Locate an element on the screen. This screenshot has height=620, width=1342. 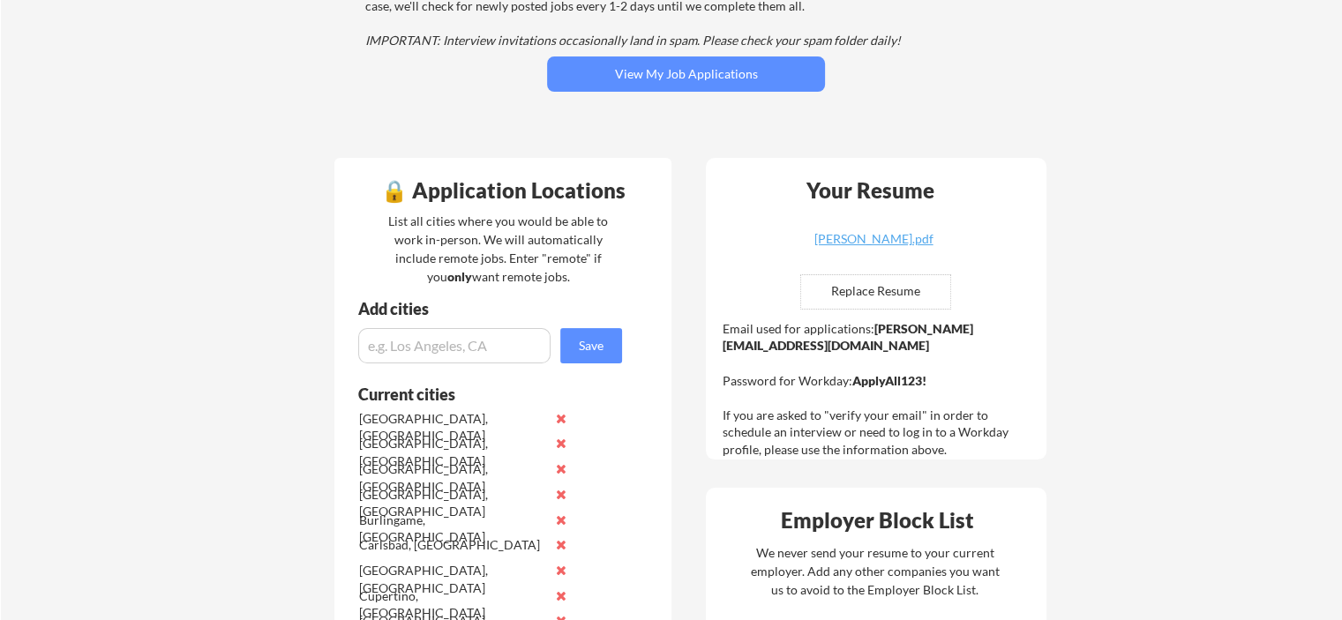
button: View My Job Applications is located at coordinates (686, 74).